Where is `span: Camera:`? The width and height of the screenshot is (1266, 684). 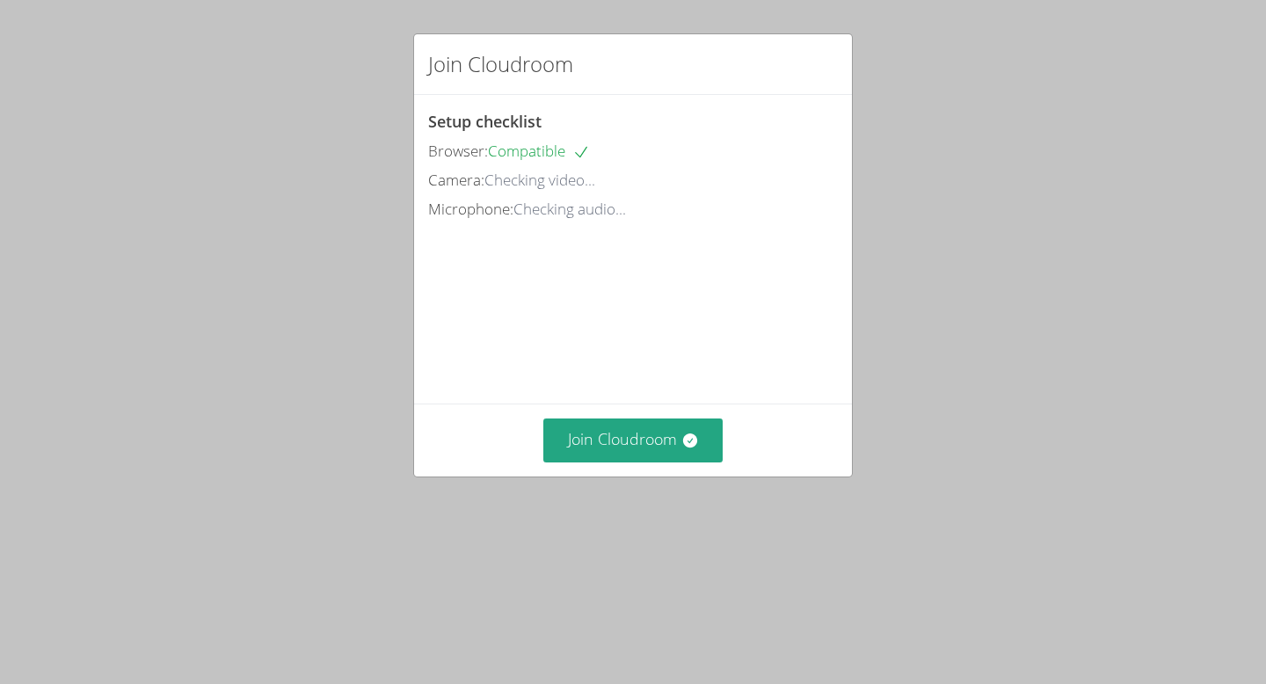
span: Camera: is located at coordinates (456, 179).